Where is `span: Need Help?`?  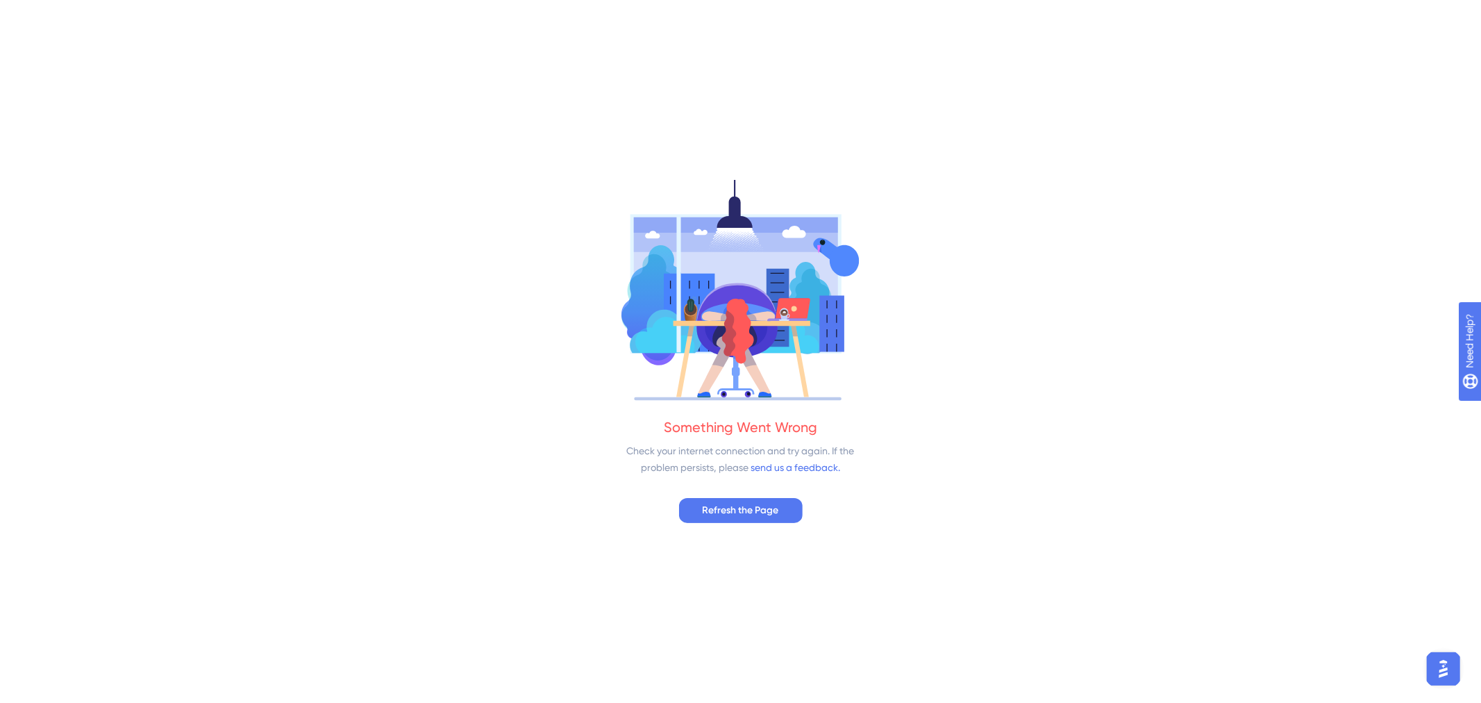 span: Need Help? is located at coordinates (60, 12).